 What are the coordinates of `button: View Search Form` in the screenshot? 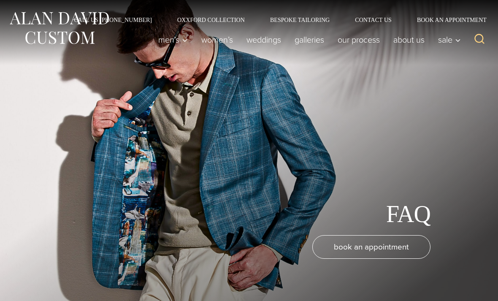 It's located at (479, 40).